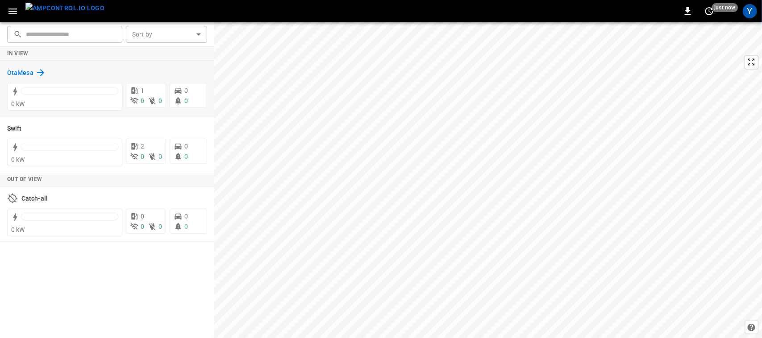 This screenshot has width=762, height=338. What do you see at coordinates (14, 129) in the screenshot?
I see `h6: Swift` at bounding box center [14, 129].